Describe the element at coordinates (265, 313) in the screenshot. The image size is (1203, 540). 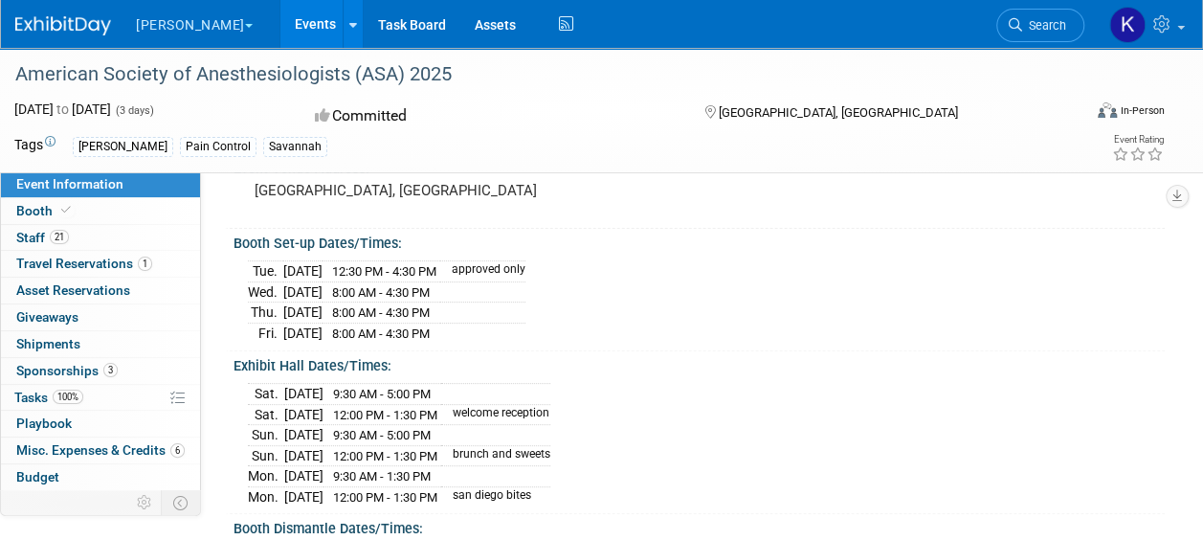
I see `td: Thu.` at that location.